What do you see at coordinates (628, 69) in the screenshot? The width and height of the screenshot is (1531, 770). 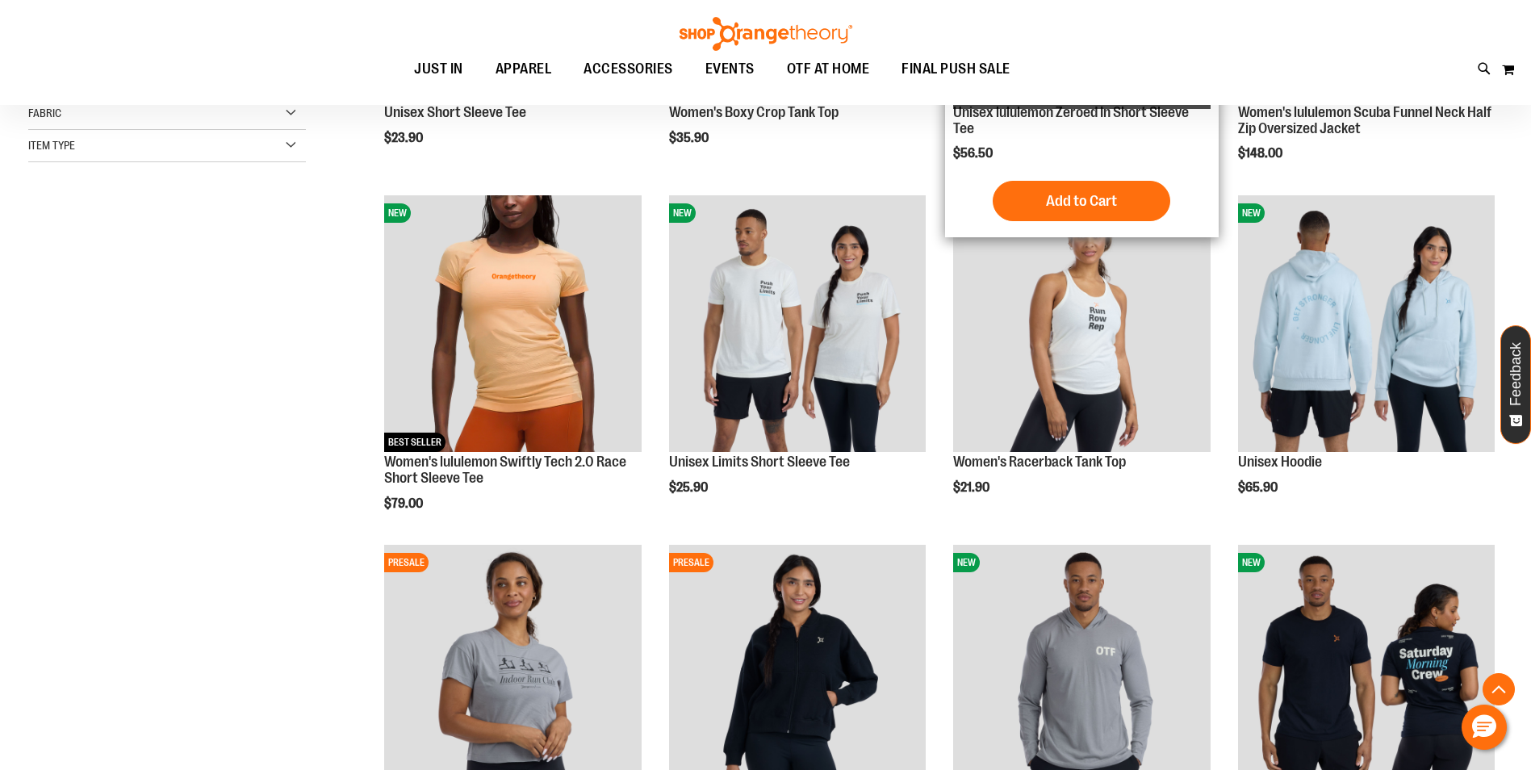 I see `span: ACCESSORIES` at bounding box center [628, 69].